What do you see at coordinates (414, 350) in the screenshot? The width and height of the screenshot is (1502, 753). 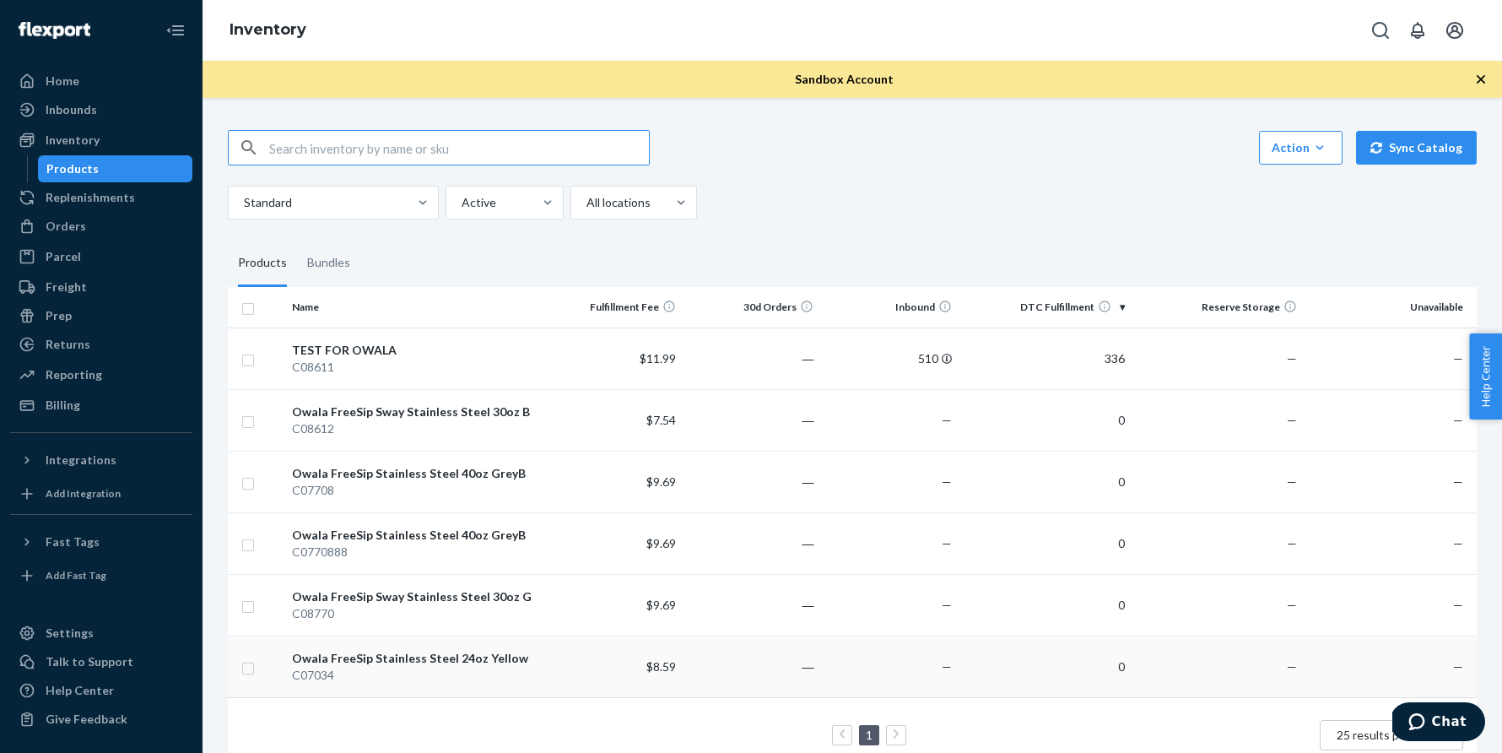 I see `div: TEST FOR OWALA` at bounding box center [414, 350].